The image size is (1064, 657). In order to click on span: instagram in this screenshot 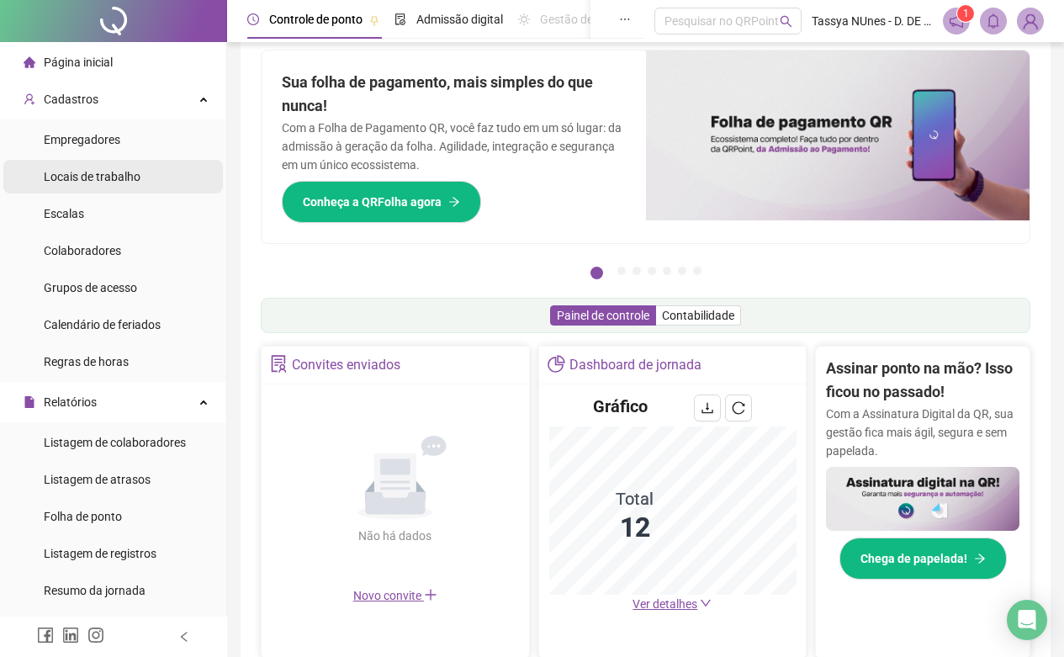, I will do `click(96, 635)`.